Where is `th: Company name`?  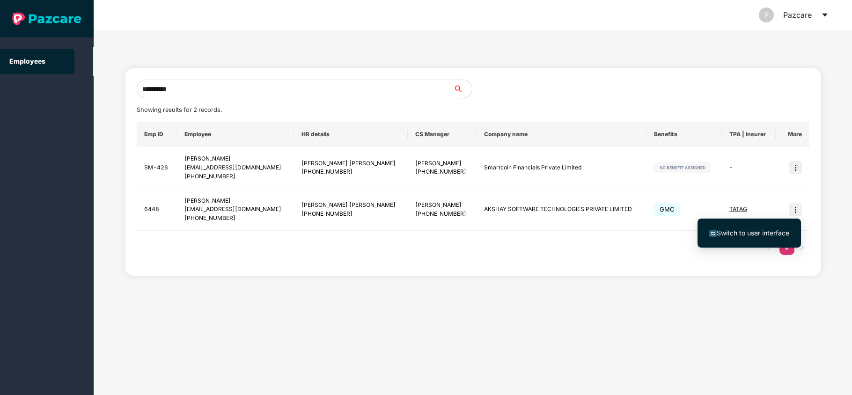
th: Company name is located at coordinates (561, 134).